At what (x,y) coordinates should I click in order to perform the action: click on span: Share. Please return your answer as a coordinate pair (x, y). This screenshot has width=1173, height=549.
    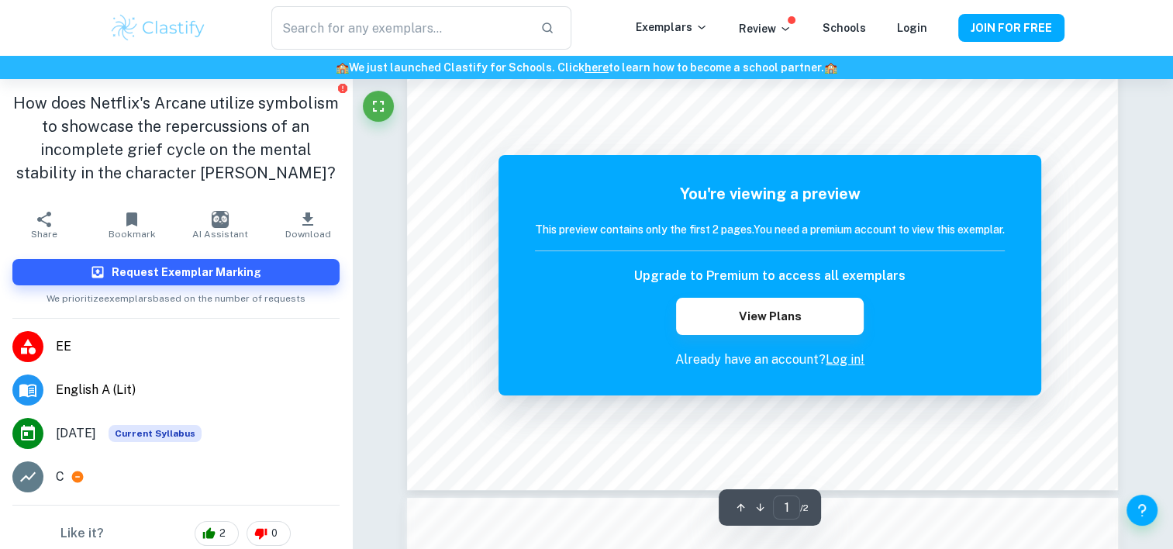
    Looking at the image, I should click on (44, 234).